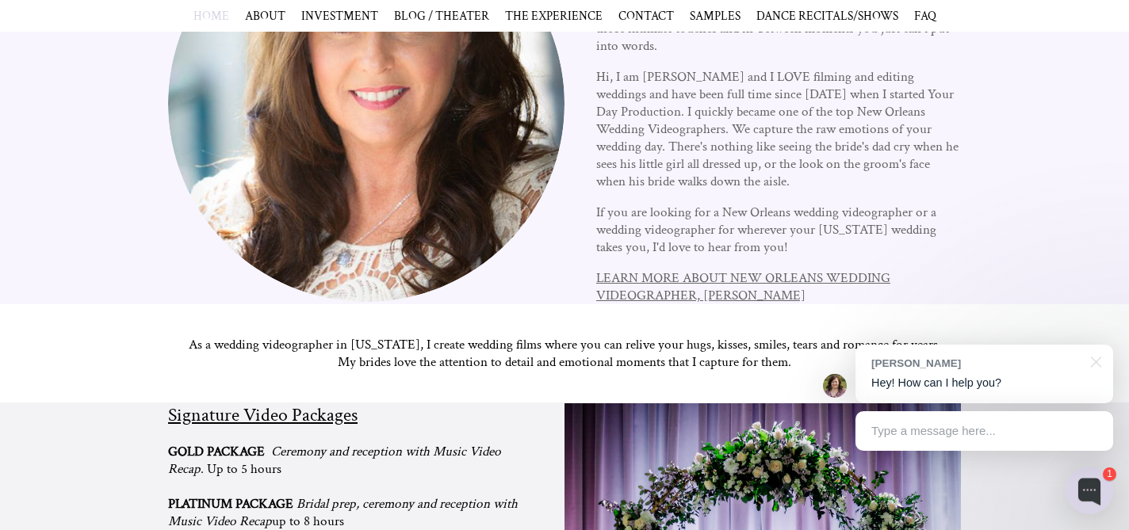 This screenshot has height=530, width=1129. I want to click on p: Hey! How can I help you?, so click(984, 383).